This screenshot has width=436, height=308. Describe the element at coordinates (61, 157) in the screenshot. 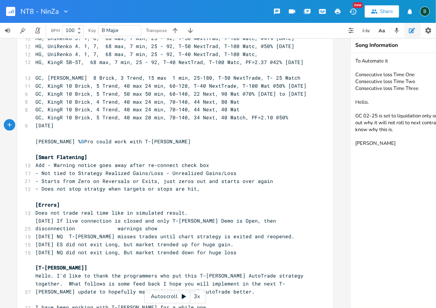

I see `span: [Smart Flatening]` at that location.